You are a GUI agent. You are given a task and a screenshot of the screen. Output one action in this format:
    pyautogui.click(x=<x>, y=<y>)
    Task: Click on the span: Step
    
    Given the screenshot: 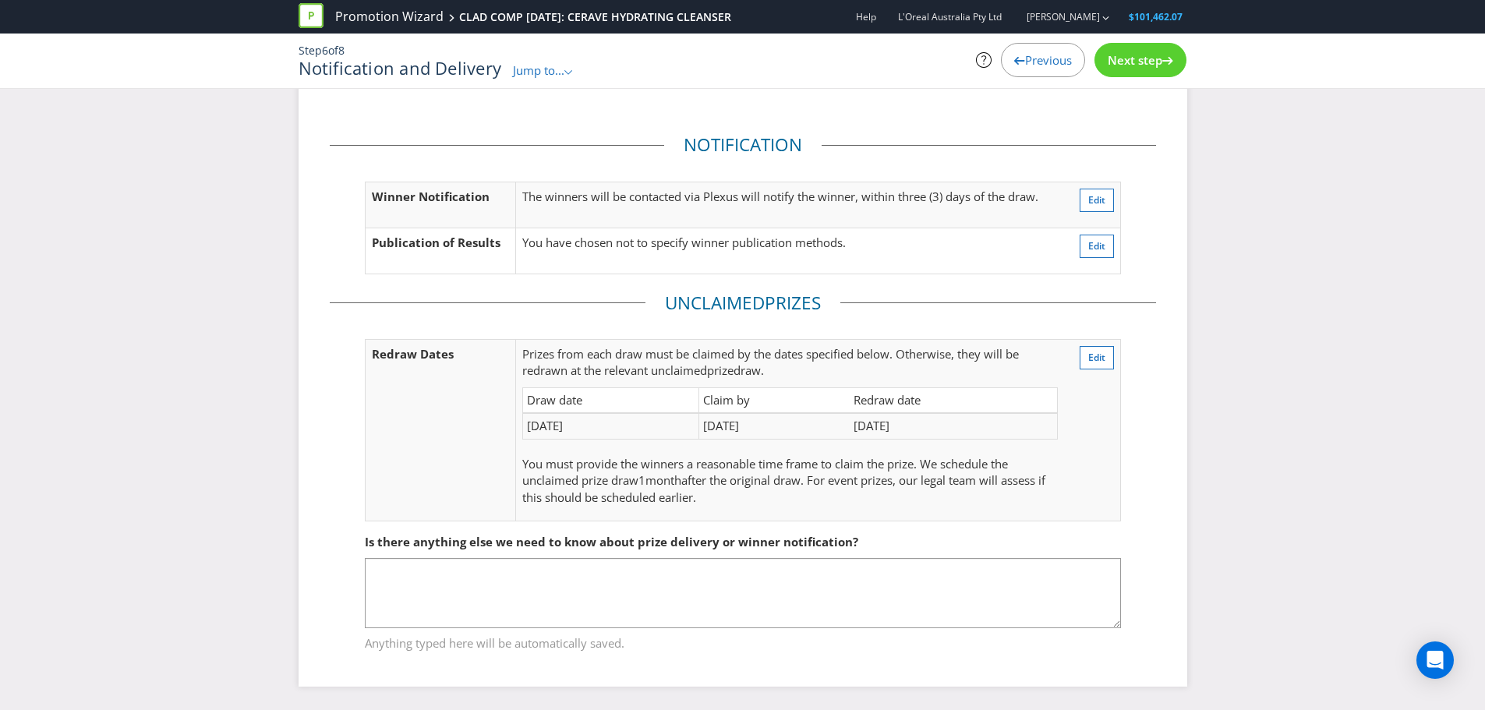 What is the action you would take?
    pyautogui.click(x=310, y=50)
    